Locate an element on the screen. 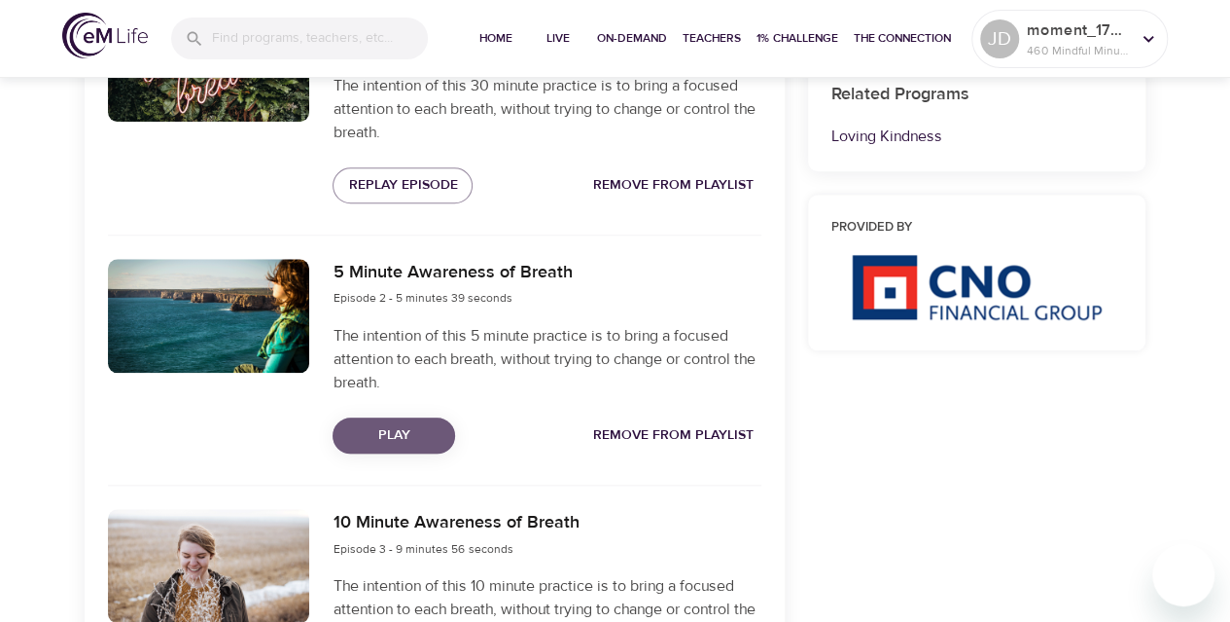 The width and height of the screenshot is (1230, 622). span: 1% Challenge is located at coordinates (798, 38).